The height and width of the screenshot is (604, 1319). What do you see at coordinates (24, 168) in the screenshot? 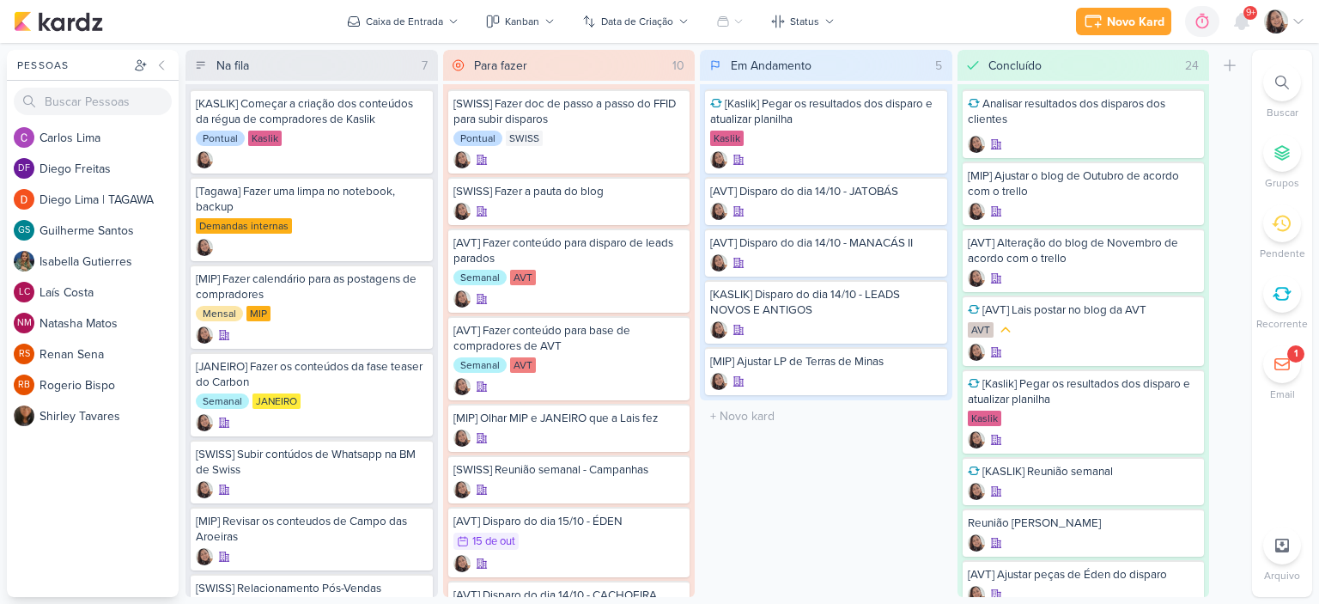
I see `div: Diego Freitas` at bounding box center [24, 168].